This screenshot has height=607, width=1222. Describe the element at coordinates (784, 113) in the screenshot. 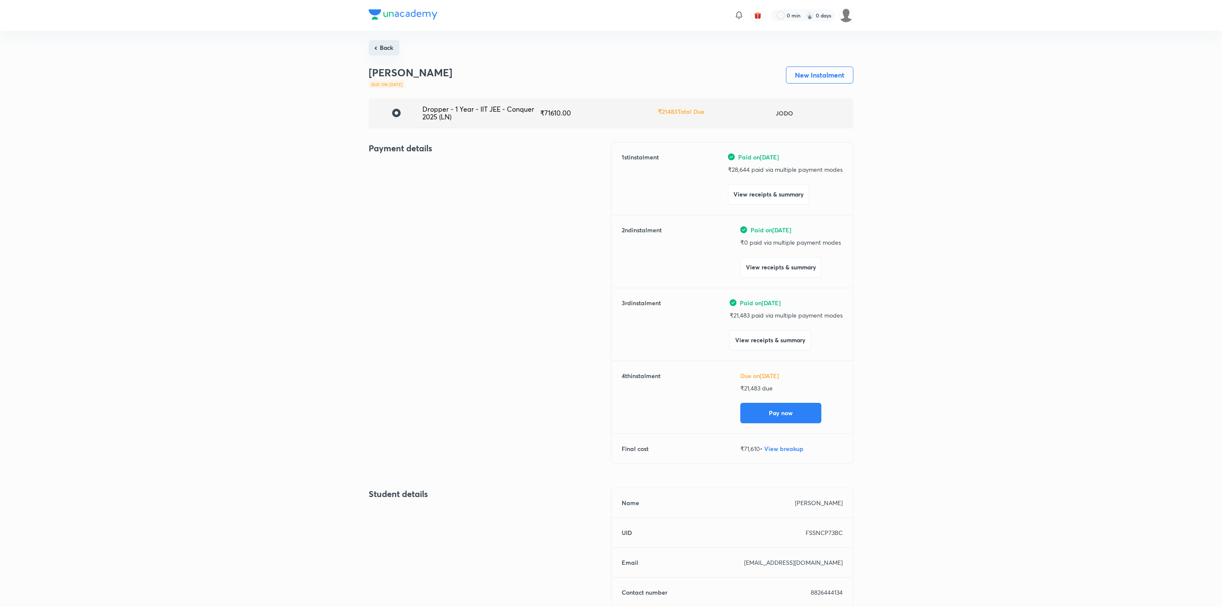

I see `h6: JODO` at that location.